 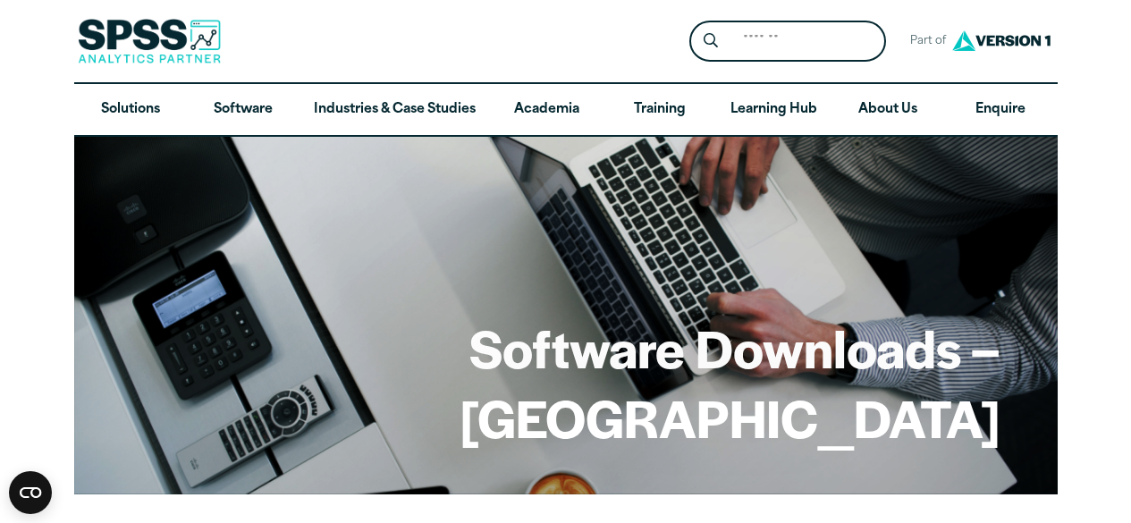 I want to click on span: Part of, so click(x=924, y=41).